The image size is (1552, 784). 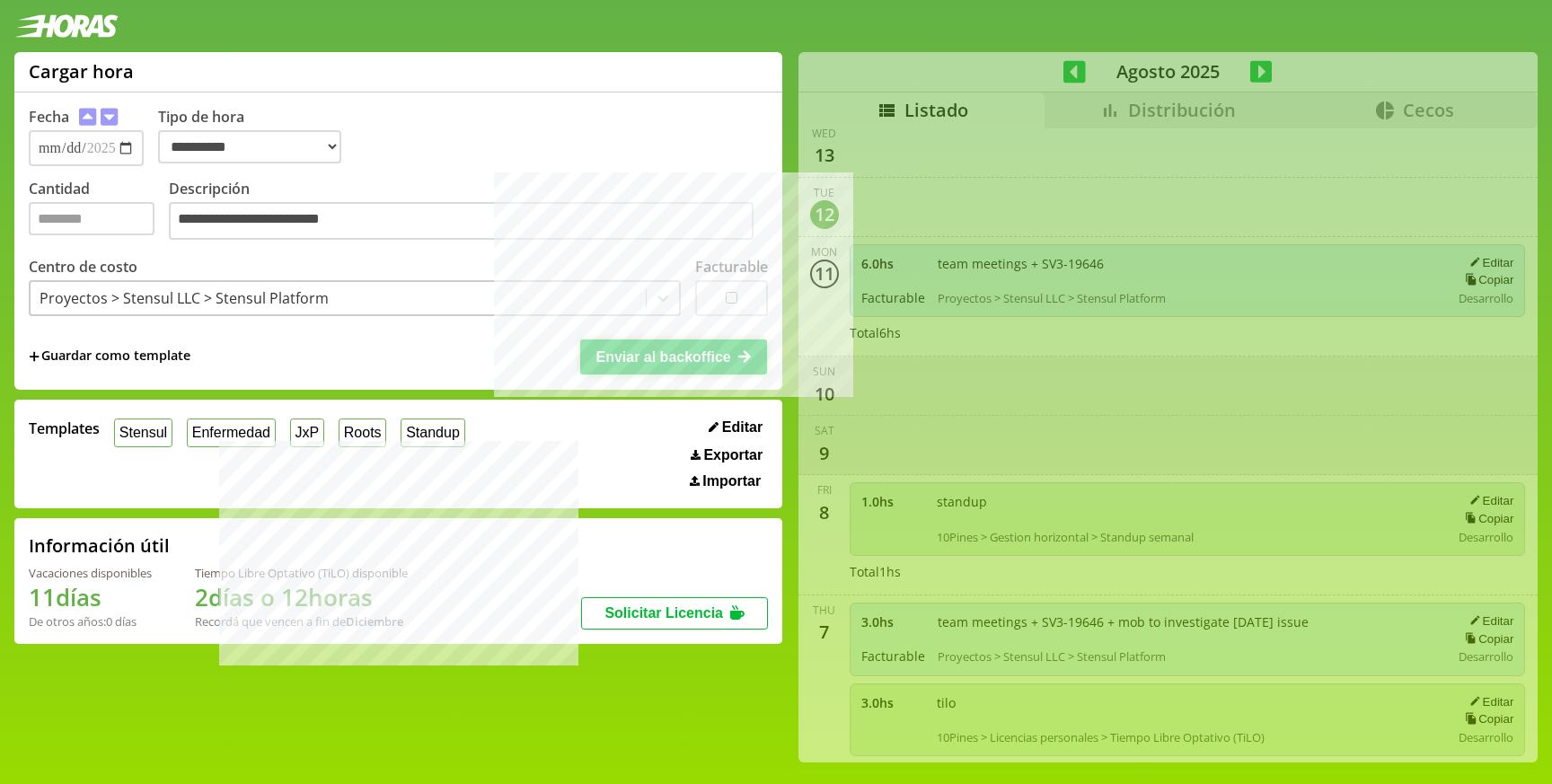 What do you see at coordinates (184, 298) in the screenshot?
I see `div: Proyectos > Stensul LLC > Stensul Platform` at bounding box center [184, 298].